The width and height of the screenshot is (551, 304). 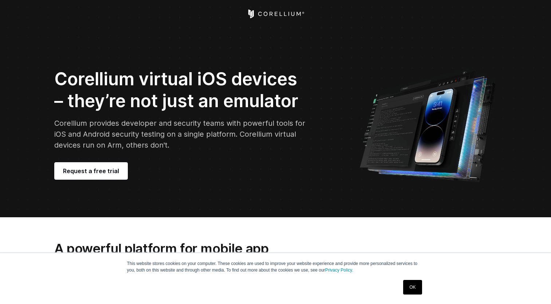 What do you see at coordinates (428, 124) in the screenshot?
I see `img: Corellium UI` at bounding box center [428, 124].